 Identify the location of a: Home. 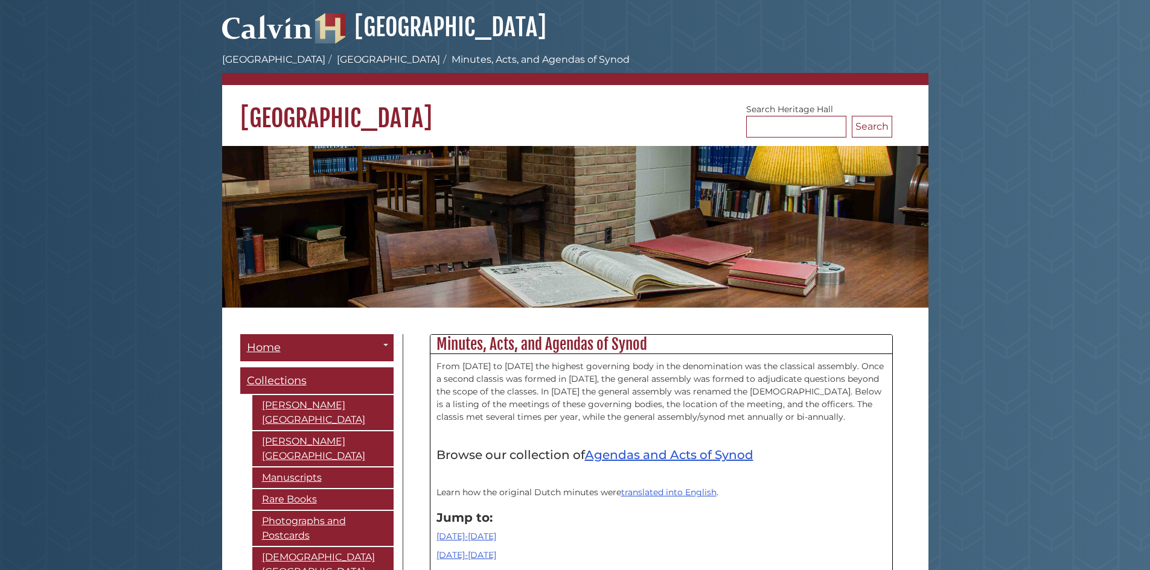
(317, 348).